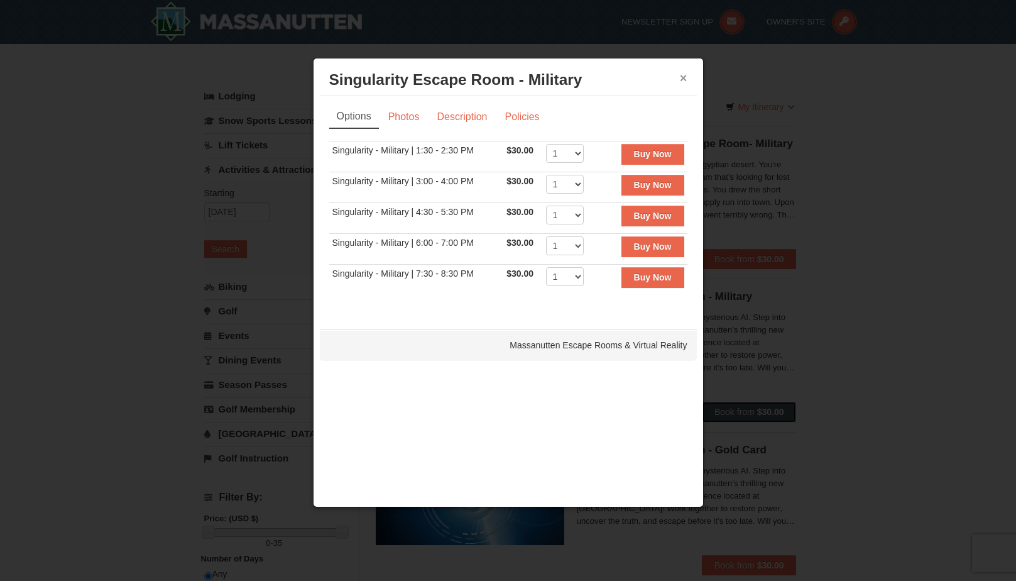 This screenshot has width=1016, height=581. Describe the element at coordinates (354, 117) in the screenshot. I see `a: Options` at that location.